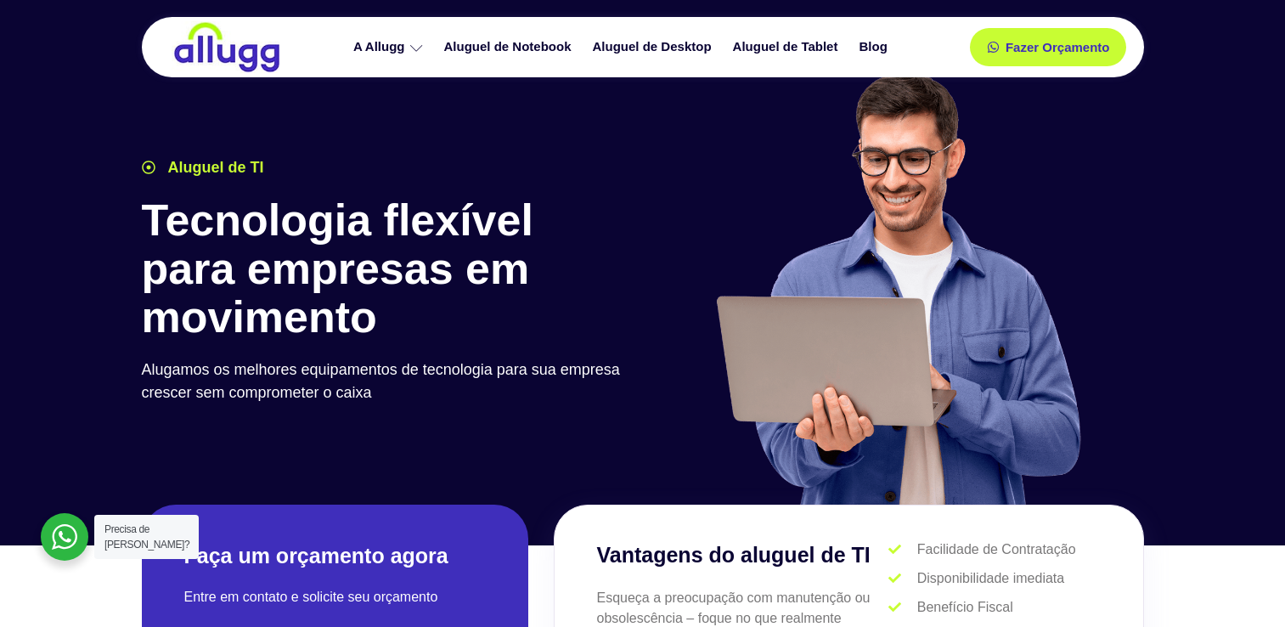 The height and width of the screenshot is (627, 1285). What do you see at coordinates (1048, 47) in the screenshot?
I see `a: Fazer Orçamento` at bounding box center [1048, 47].